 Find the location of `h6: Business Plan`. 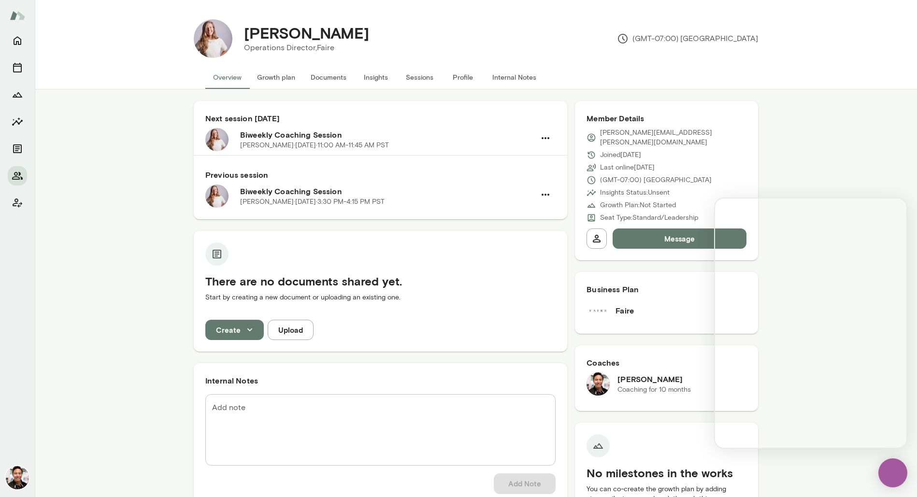

h6: Business Plan is located at coordinates (666, 289).